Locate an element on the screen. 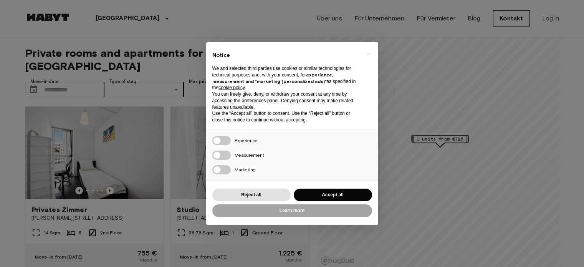 The image size is (584, 267). button: Reject all is located at coordinates (251, 195).